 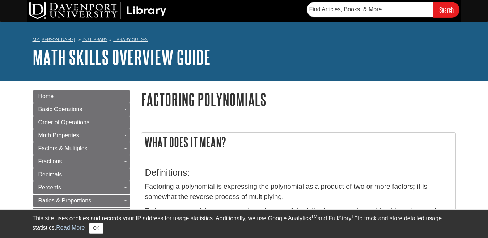 I want to click on h3: Definitions:, so click(x=299, y=172).